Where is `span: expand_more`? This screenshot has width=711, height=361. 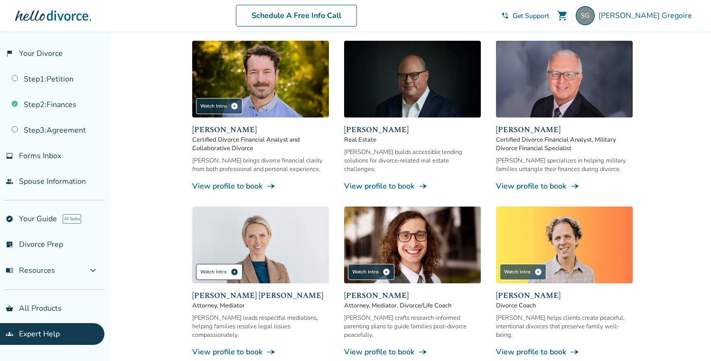 span: expand_more is located at coordinates (93, 271).